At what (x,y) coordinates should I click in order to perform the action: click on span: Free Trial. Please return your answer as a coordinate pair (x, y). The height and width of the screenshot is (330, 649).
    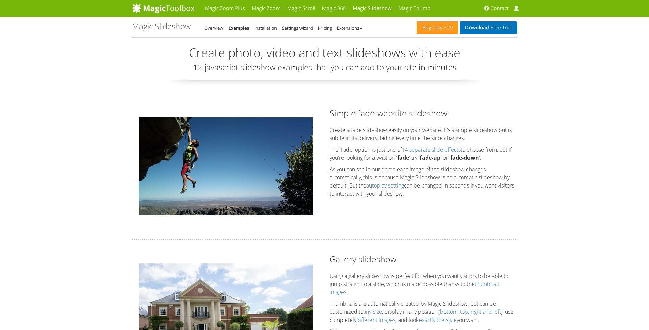
    Looking at the image, I should click on (501, 28).